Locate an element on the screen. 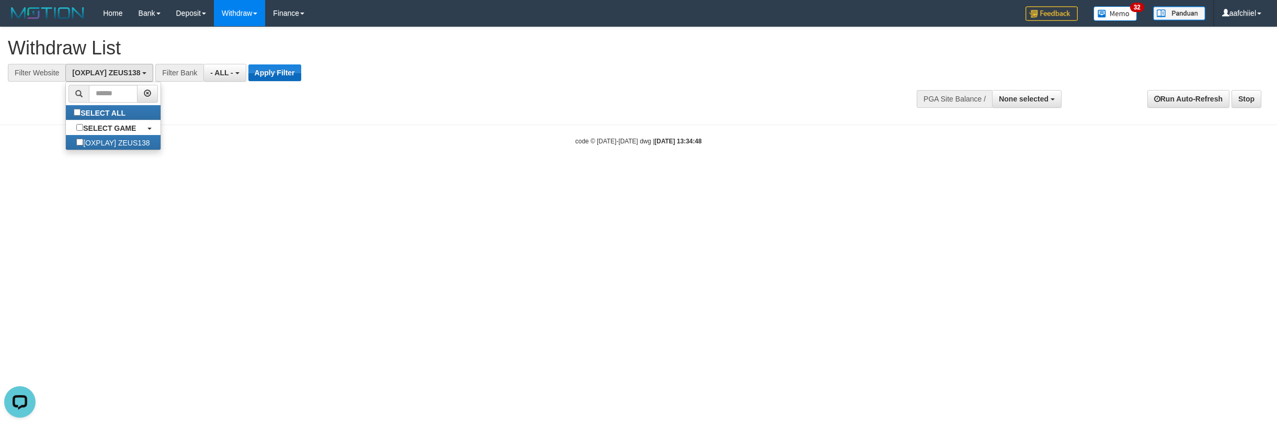  label: SELECT ALL is located at coordinates (101, 112).